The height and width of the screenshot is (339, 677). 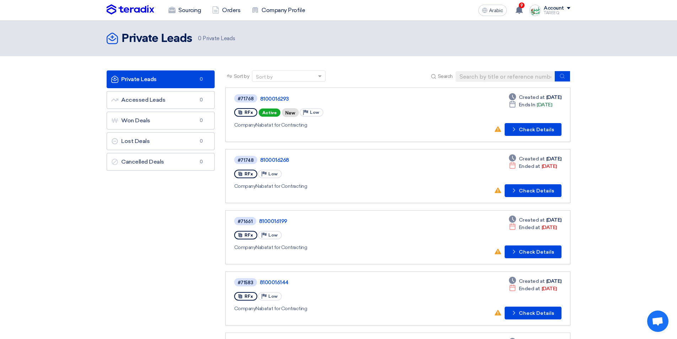 What do you see at coordinates (135, 141) in the screenshot?
I see `font: Lost Deals` at bounding box center [135, 141].